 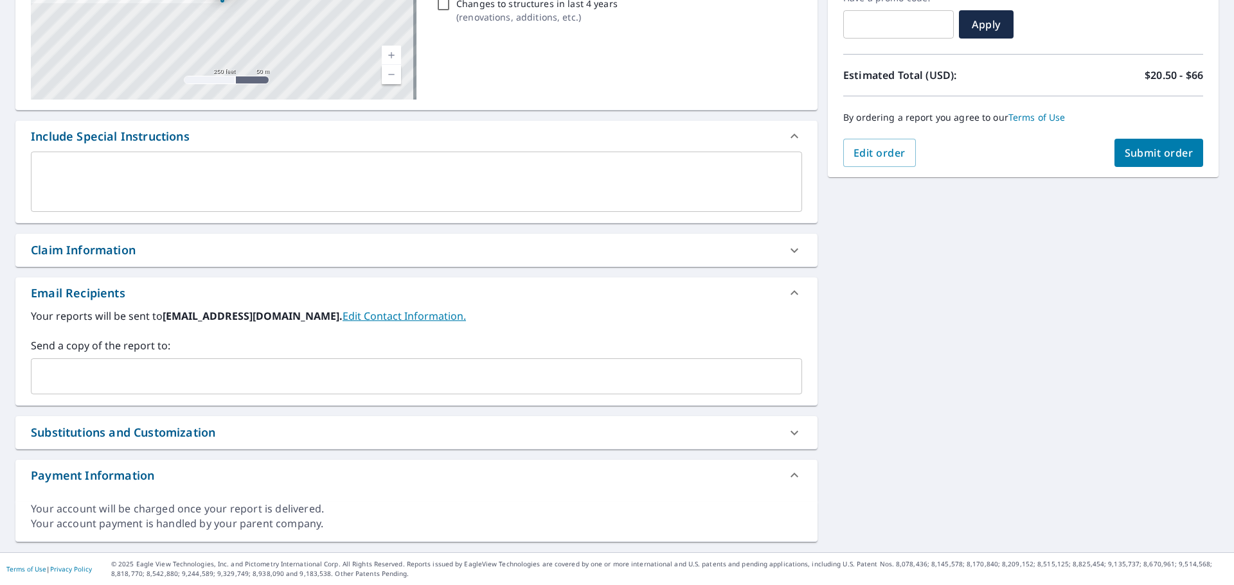 I want to click on a: Current Level 17, Zoom In, so click(x=391, y=55).